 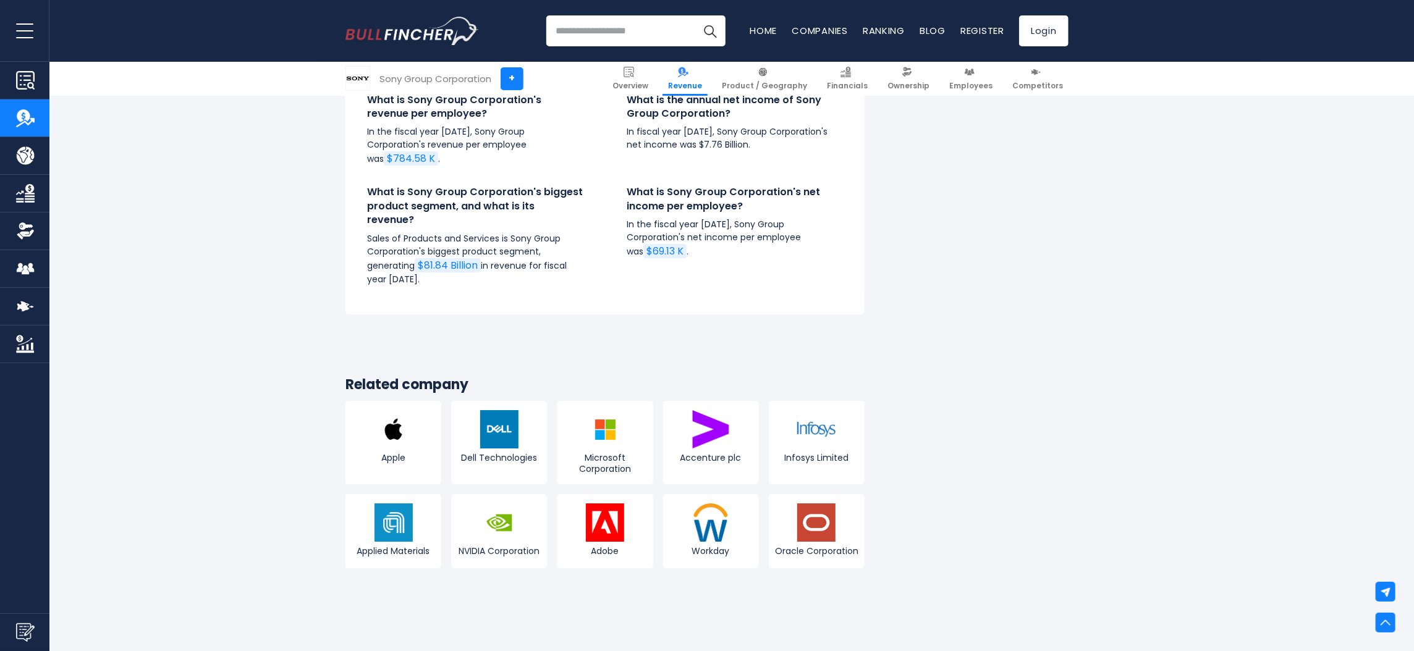 What do you see at coordinates (393, 551) in the screenshot?
I see `span: Applied Materials` at bounding box center [393, 551].